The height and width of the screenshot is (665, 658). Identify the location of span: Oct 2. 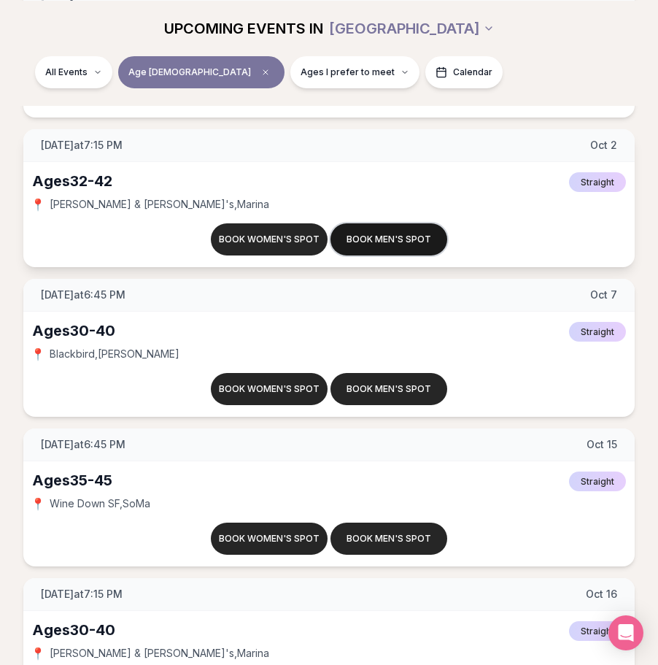
(604, 145).